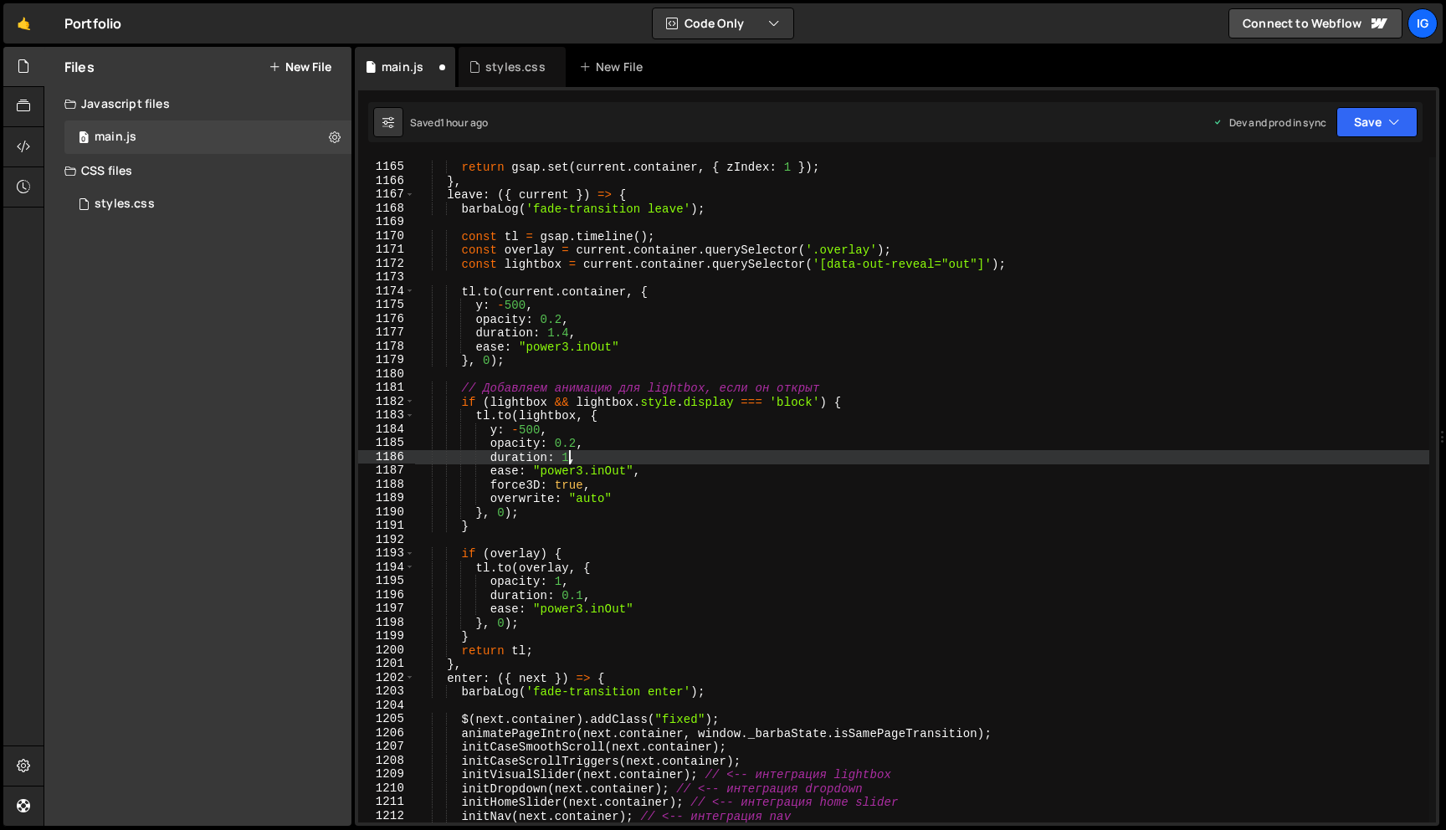  I want to click on div: 1 hour ago, so click(464, 122).